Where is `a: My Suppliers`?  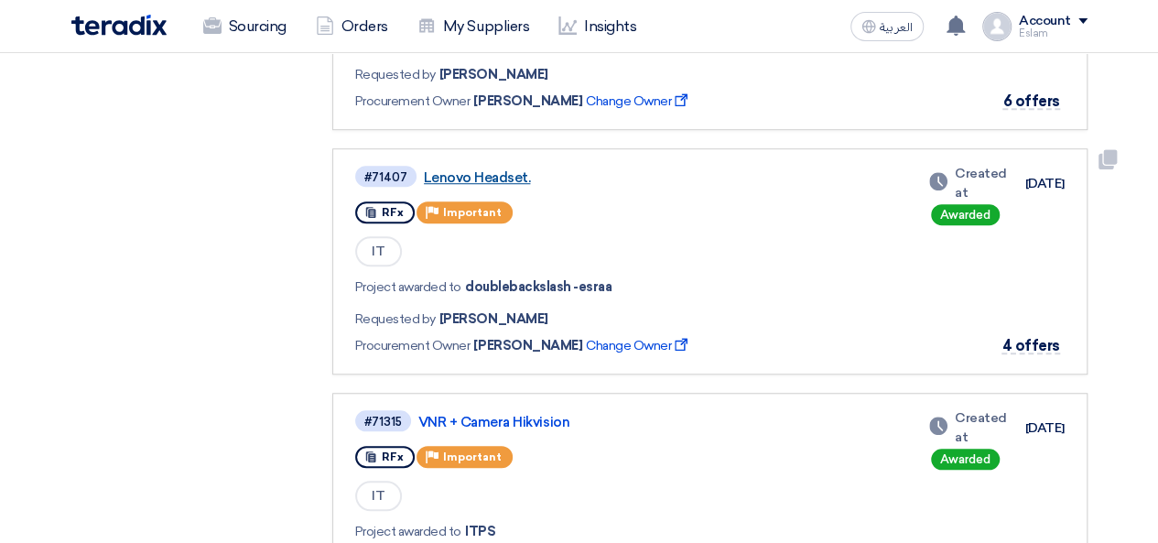 a: My Suppliers is located at coordinates (473, 27).